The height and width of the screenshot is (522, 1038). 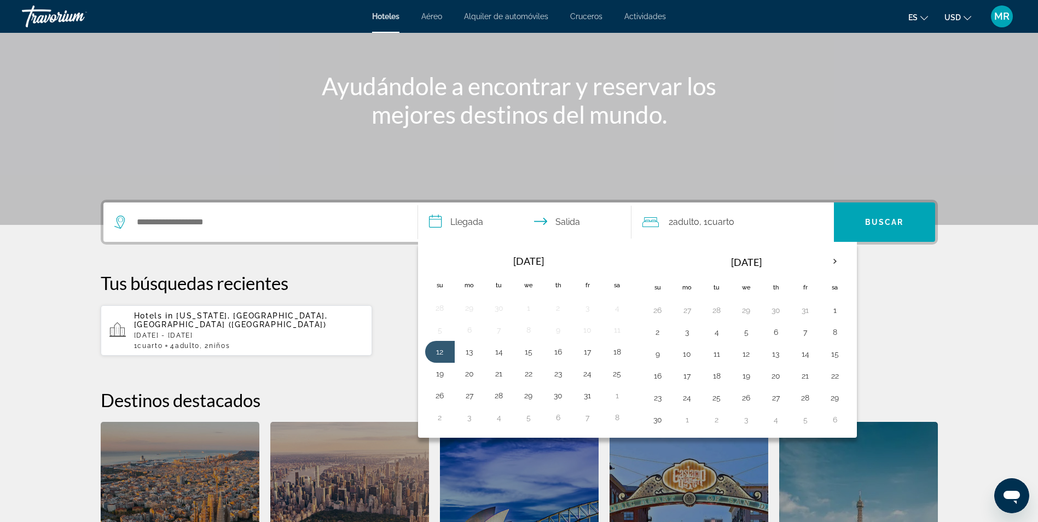 I want to click on button: Change language, so click(x=918, y=17).